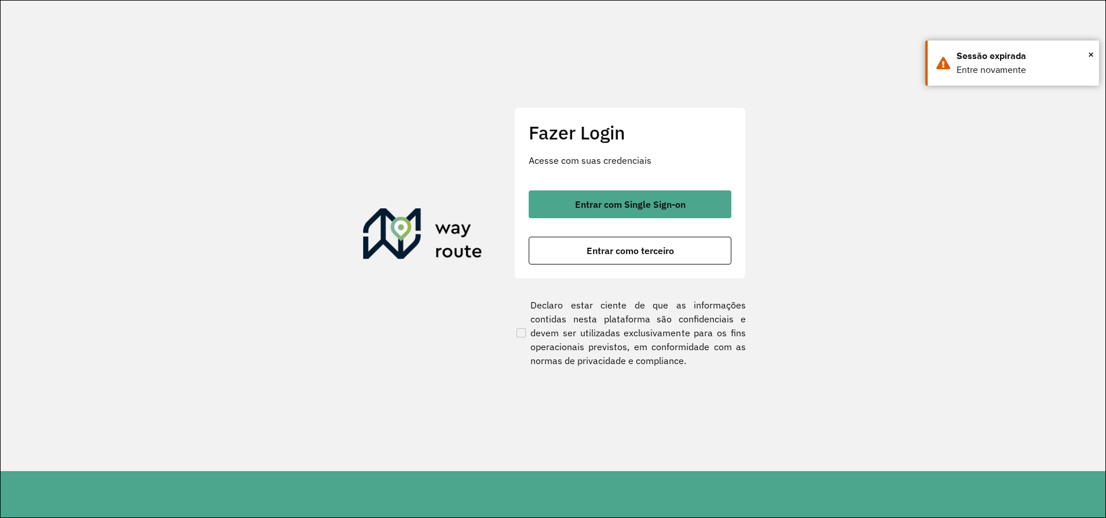 This screenshot has width=1106, height=518. Describe the element at coordinates (1091, 54) in the screenshot. I see `button: Close` at that location.